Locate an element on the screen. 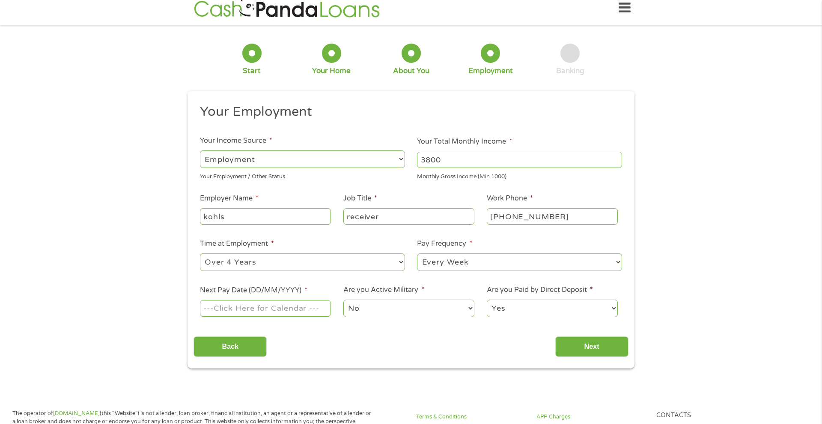 The image size is (822, 424). div: Your Employment / Other Status is located at coordinates (302, 175).